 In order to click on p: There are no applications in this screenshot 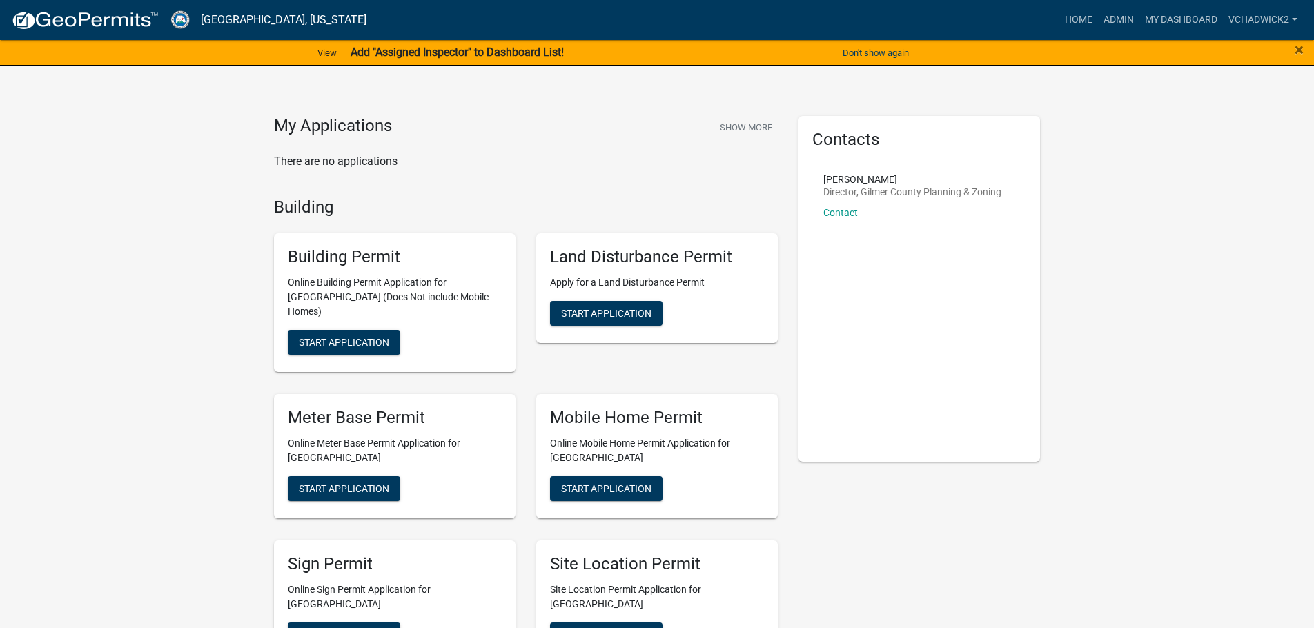, I will do `click(526, 162)`.